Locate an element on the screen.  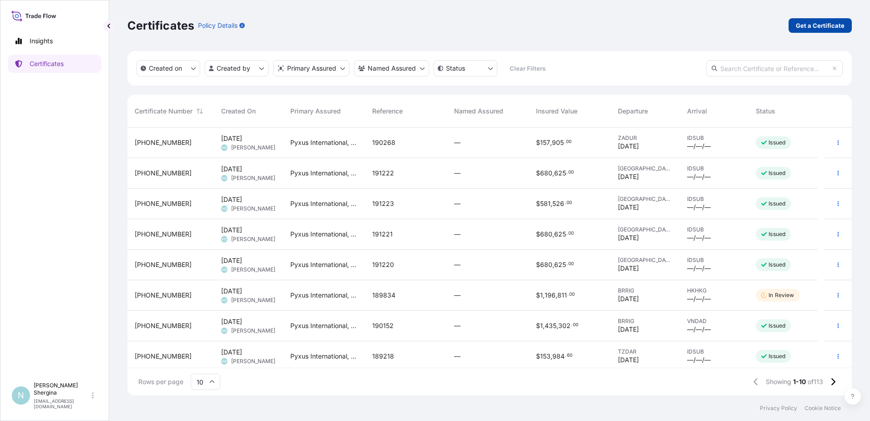
p: Named Assured is located at coordinates (392, 68).